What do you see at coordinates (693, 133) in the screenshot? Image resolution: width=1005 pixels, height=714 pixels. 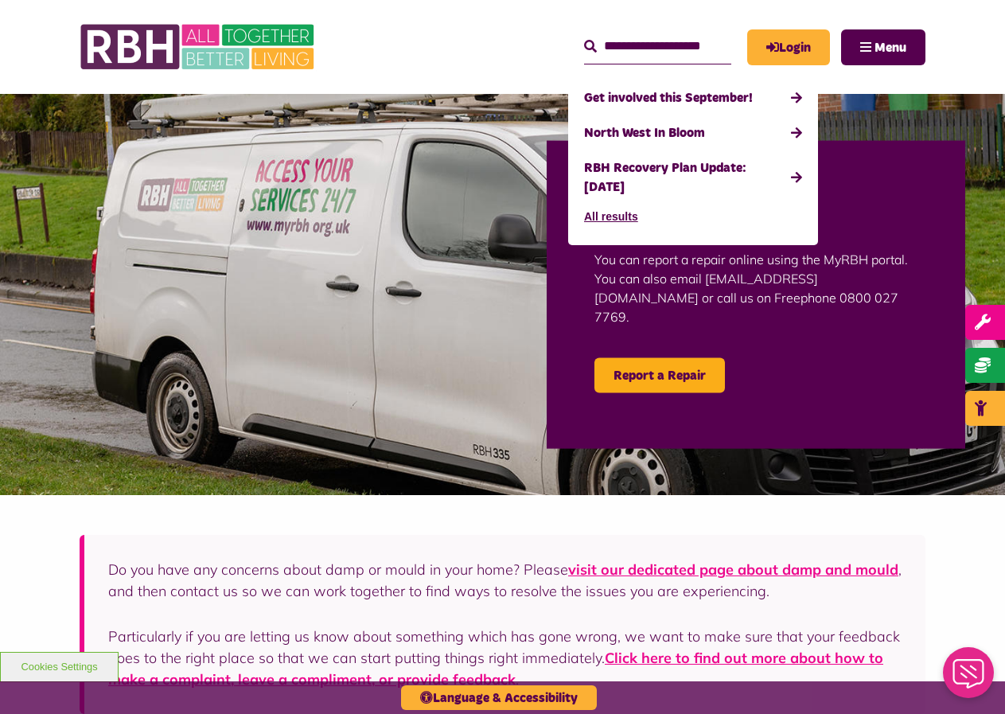 I see `a: North West In Bloom` at bounding box center [693, 133].